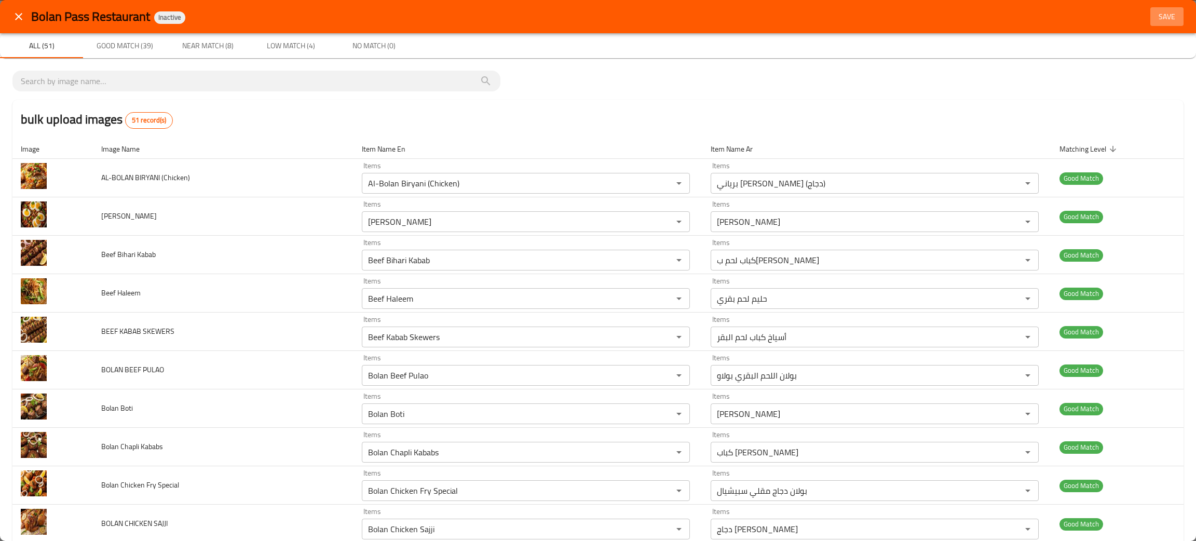 Image resolution: width=1196 pixels, height=541 pixels. What do you see at coordinates (34, 368) in the screenshot?
I see `img: BOLAN BEEF PULAO` at bounding box center [34, 368].